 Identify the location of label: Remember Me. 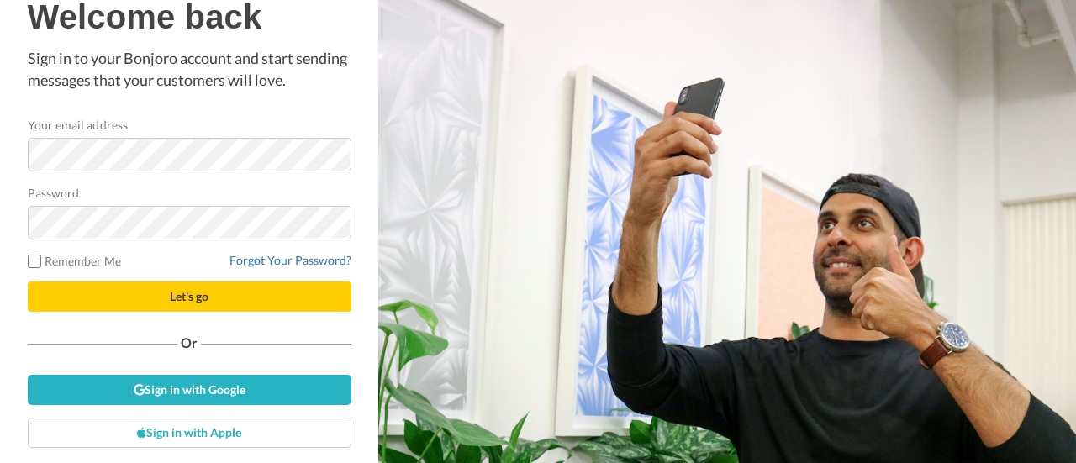
(75, 261).